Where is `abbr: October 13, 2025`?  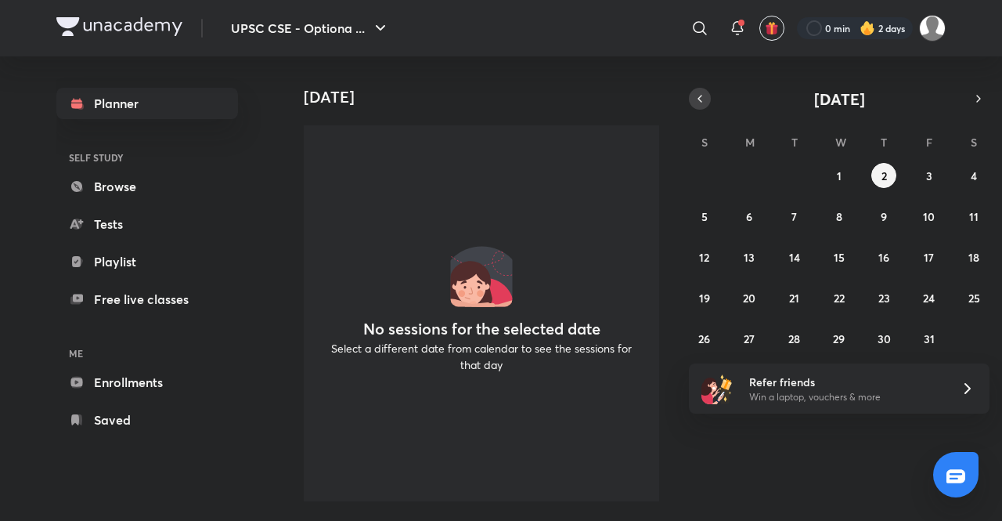
abbr: October 13, 2025 is located at coordinates (749, 257).